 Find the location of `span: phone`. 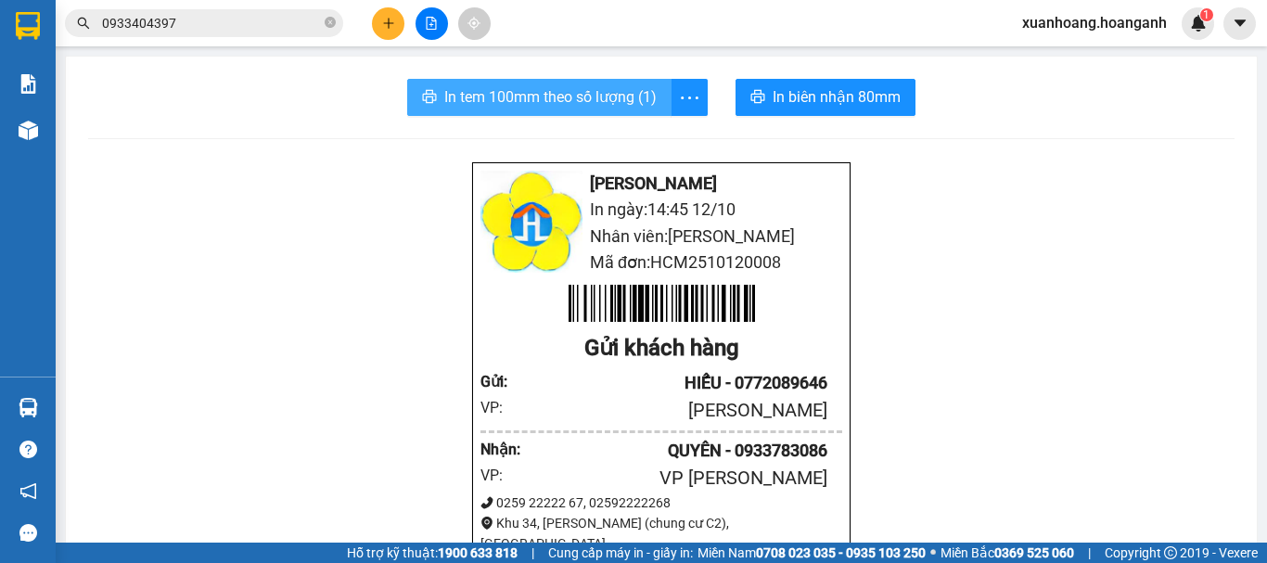

span: phone is located at coordinates (487, 503).